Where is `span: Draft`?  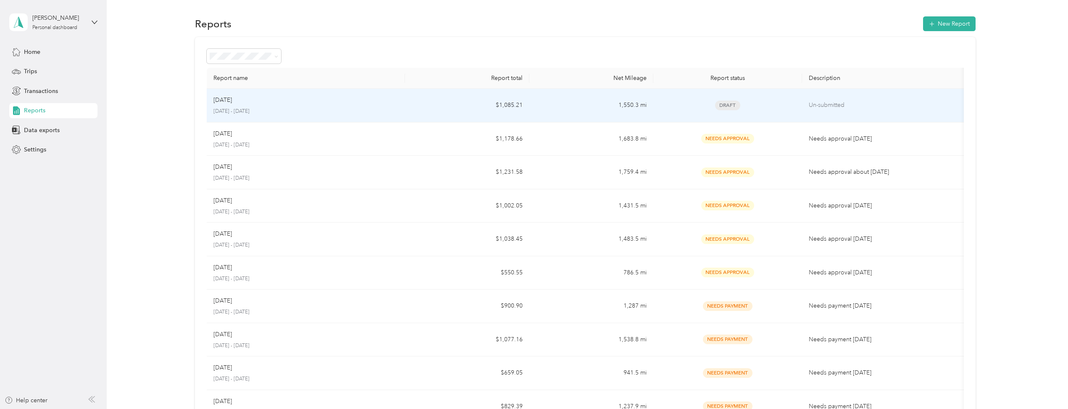 span: Draft is located at coordinates (728, 105).